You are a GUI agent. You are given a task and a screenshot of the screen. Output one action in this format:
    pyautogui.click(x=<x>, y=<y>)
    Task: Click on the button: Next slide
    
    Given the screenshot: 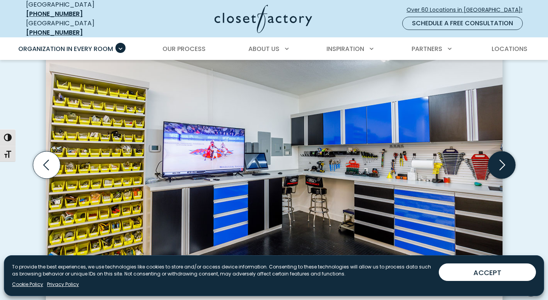 What is the action you would take?
    pyautogui.click(x=502, y=165)
    